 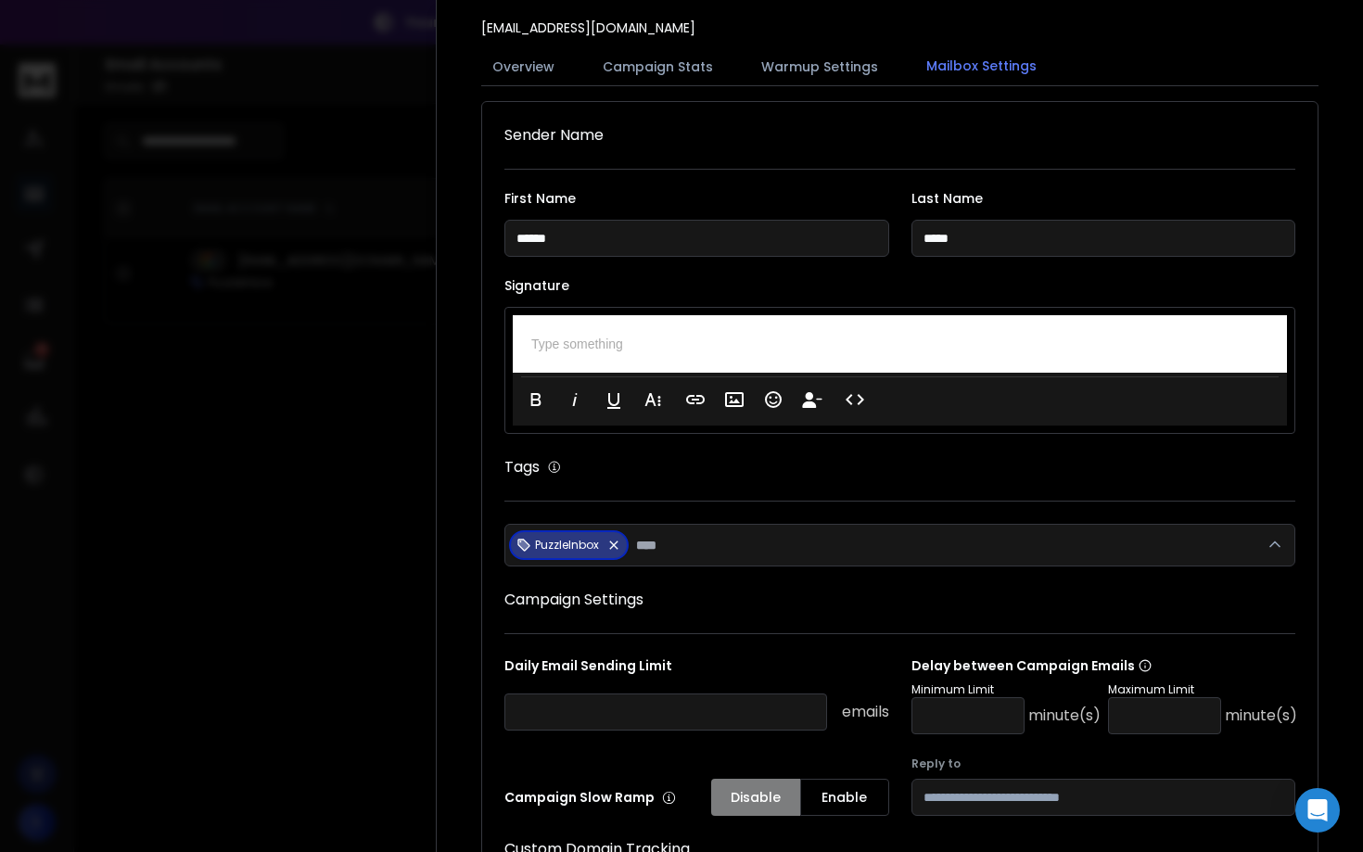 I want to click on p: Minimum Limit, so click(x=1006, y=690).